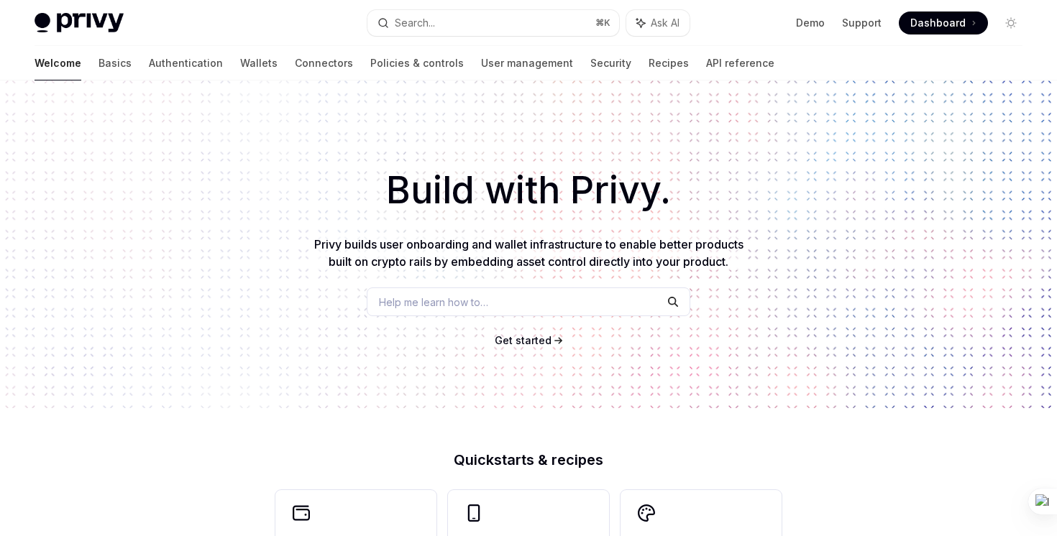 The height and width of the screenshot is (536, 1057). Describe the element at coordinates (115, 63) in the screenshot. I see `a: Basics` at that location.